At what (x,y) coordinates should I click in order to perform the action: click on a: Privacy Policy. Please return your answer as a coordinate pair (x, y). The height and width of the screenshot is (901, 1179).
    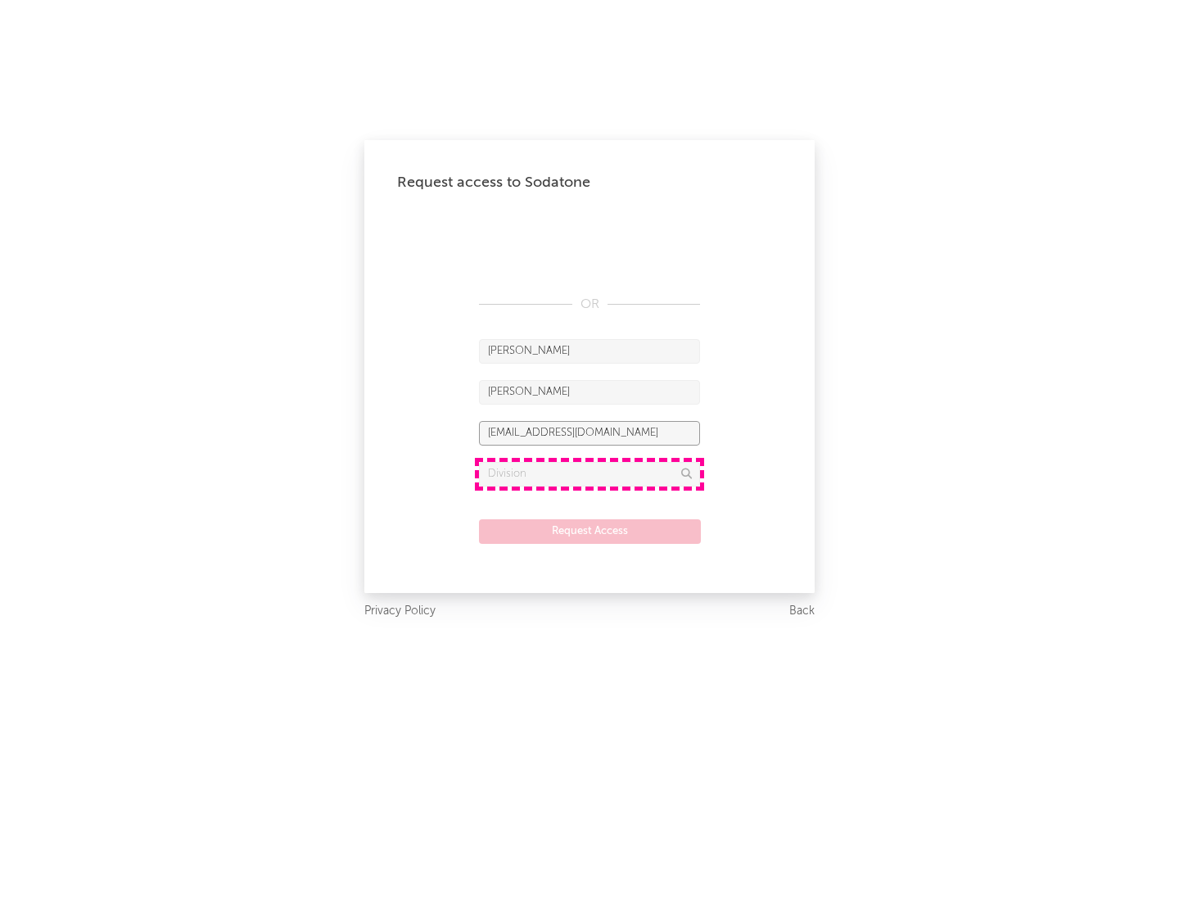
    Looking at the image, I should click on (400, 611).